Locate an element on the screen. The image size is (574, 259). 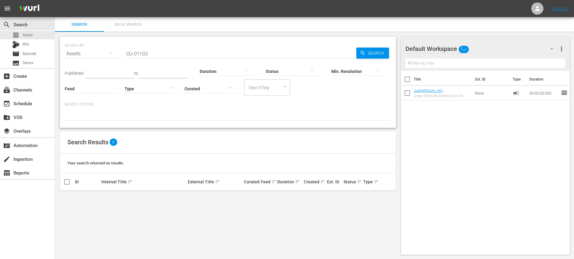
span: more_vert is located at coordinates (561, 49).